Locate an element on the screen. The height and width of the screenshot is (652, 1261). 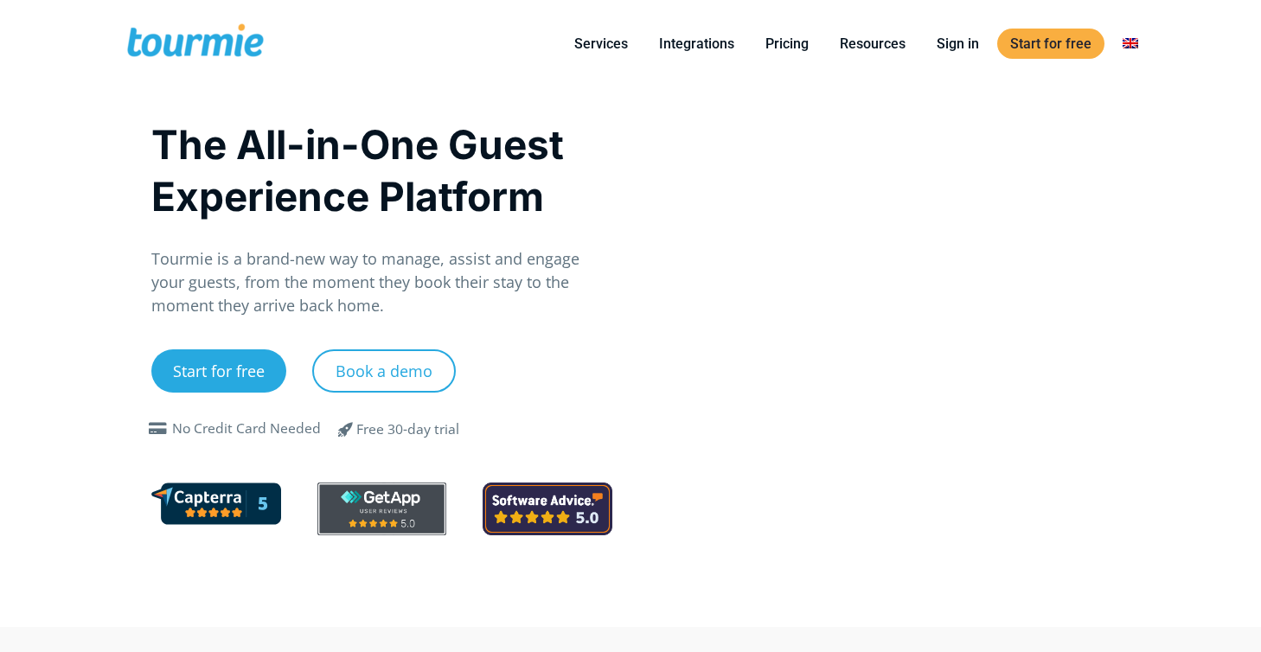
p: Tourmie is a brand-new way to manage, assist and engage your guests, from the moment they book th... is located at coordinates (382, 282).